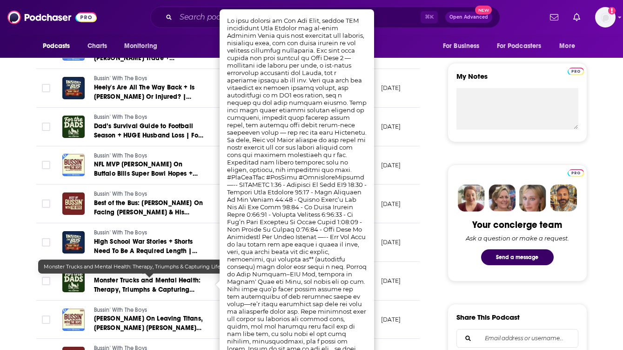 This screenshot has width=623, height=350. Describe the element at coordinates (472, 198) in the screenshot. I see `img: Sydney Profile` at that location.